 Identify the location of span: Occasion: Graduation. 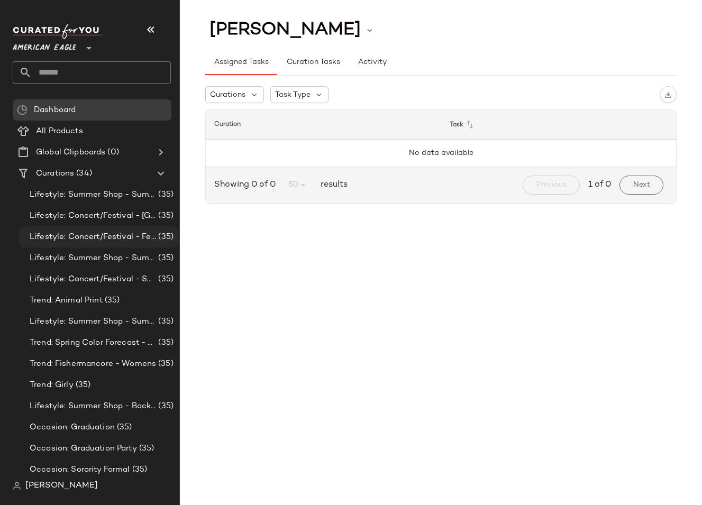
(72, 427).